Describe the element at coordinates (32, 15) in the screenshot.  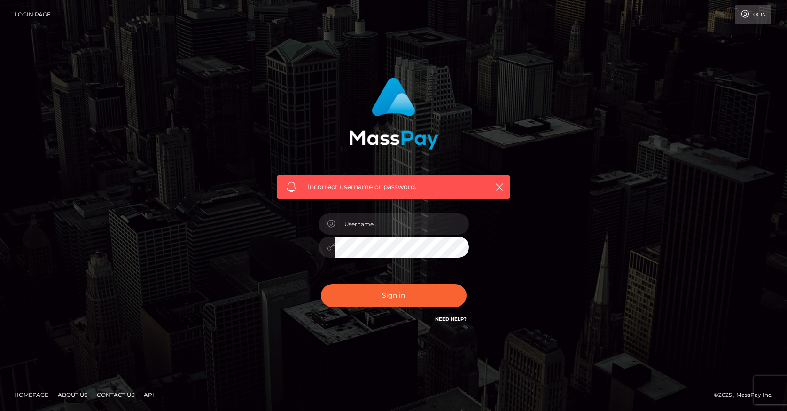
I see `a: Login Page` at that location.